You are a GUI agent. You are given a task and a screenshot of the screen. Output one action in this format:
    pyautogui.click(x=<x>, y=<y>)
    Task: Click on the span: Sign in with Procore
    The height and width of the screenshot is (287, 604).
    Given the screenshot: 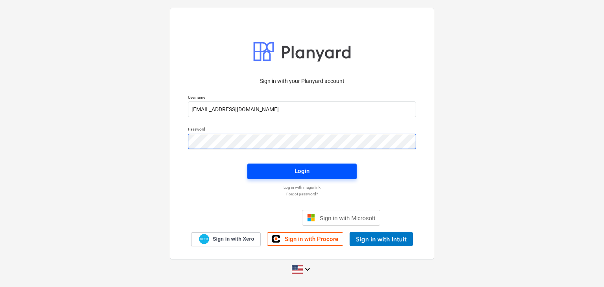 What is the action you would take?
    pyautogui.click(x=311, y=239)
    